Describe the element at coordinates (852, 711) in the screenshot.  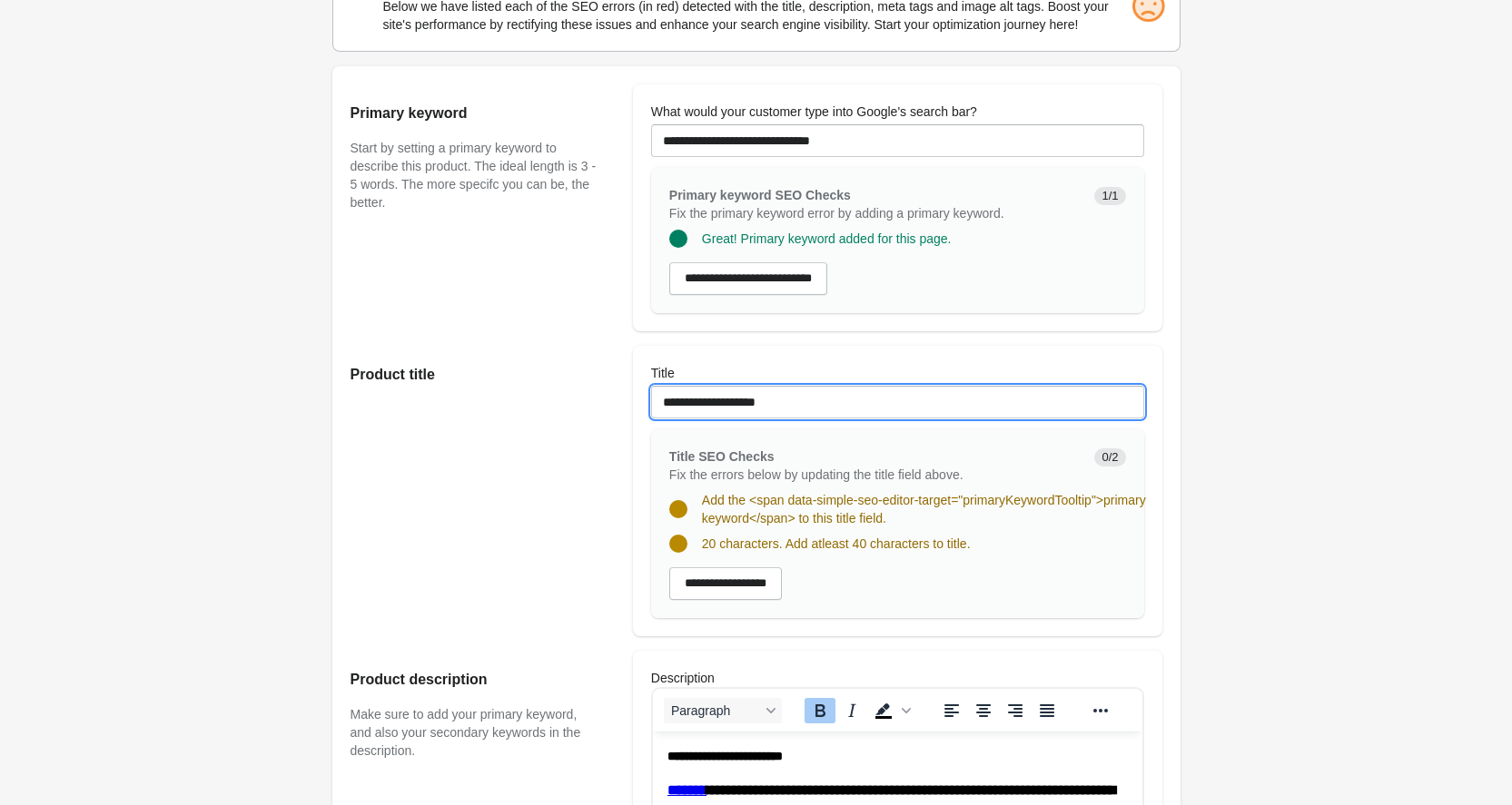
I see `button: Italic` at that location.